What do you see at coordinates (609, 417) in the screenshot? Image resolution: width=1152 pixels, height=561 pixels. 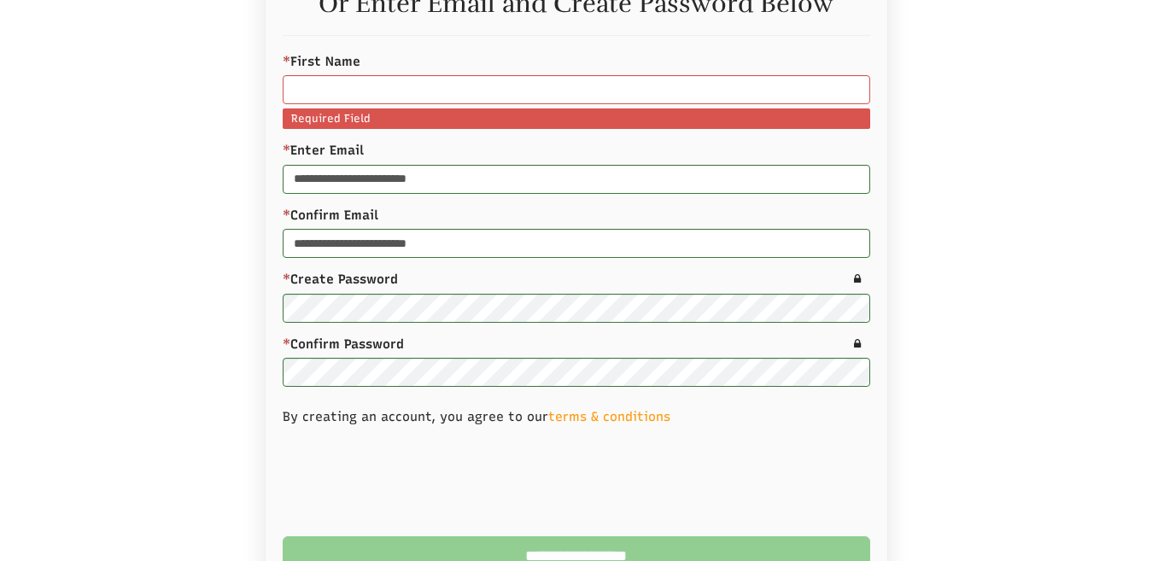 I see `a: terms & conditions` at bounding box center [609, 417].